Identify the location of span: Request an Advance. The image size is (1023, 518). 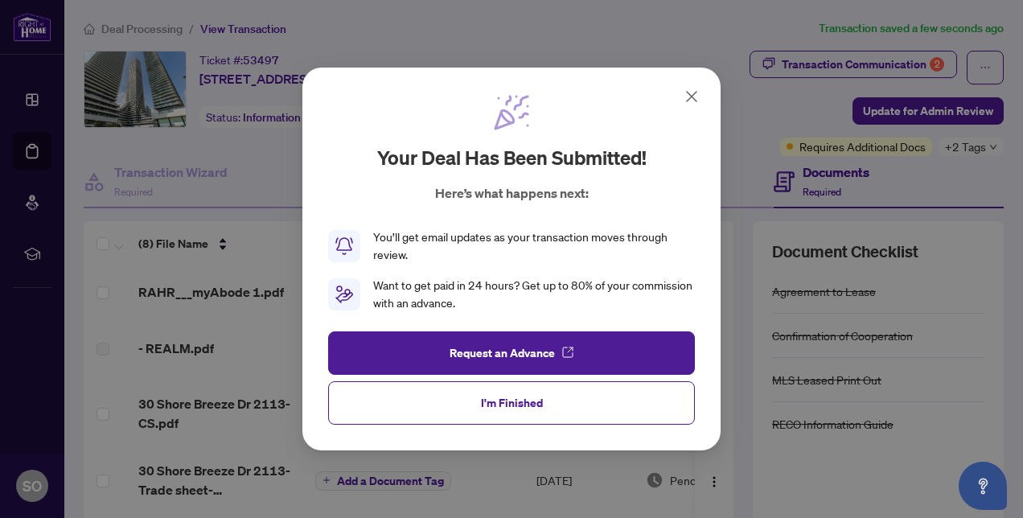
(502, 353).